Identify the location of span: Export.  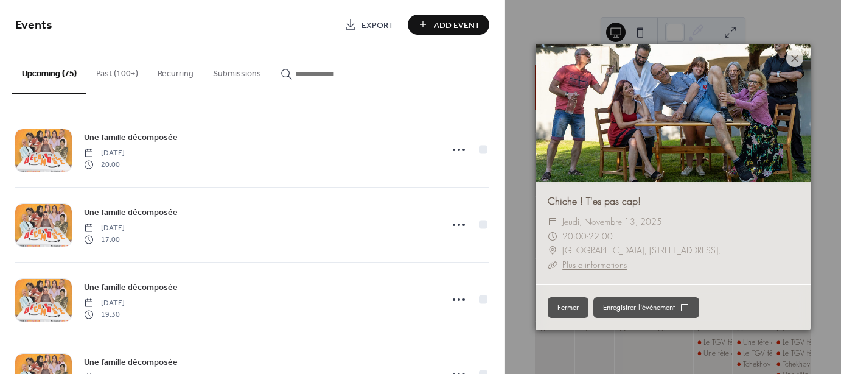
(377, 25).